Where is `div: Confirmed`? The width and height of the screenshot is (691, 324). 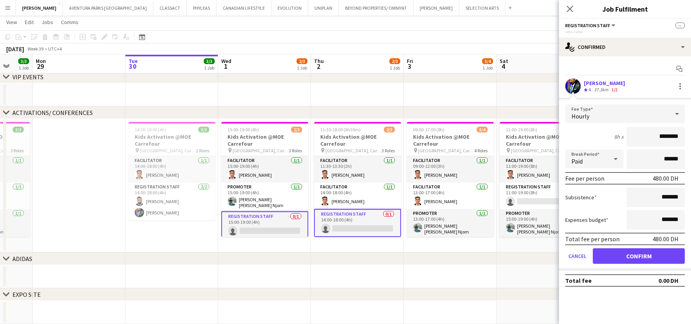
div: Confirmed is located at coordinates (625, 47).